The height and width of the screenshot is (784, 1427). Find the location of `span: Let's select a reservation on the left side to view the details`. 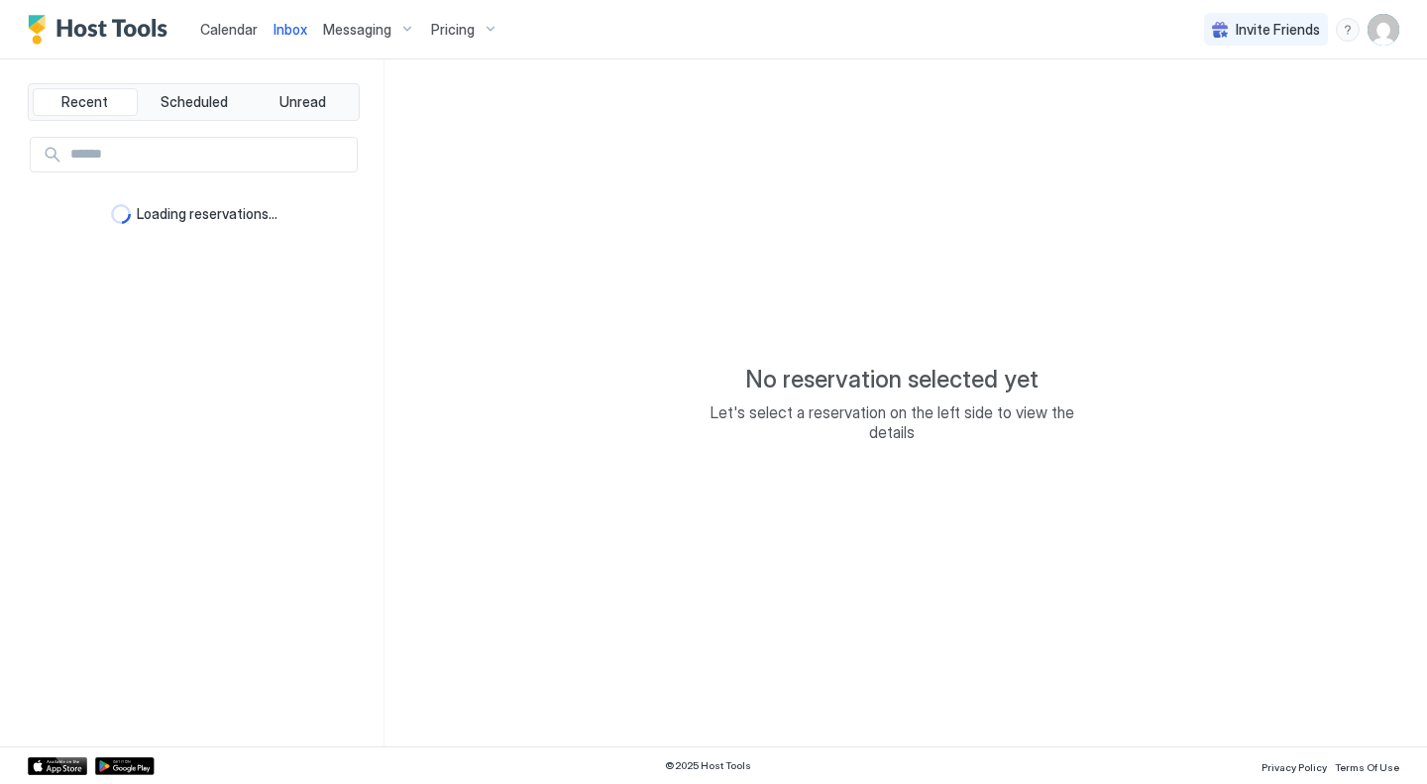

span: Let's select a reservation on the left side to view the details is located at coordinates (892, 422).